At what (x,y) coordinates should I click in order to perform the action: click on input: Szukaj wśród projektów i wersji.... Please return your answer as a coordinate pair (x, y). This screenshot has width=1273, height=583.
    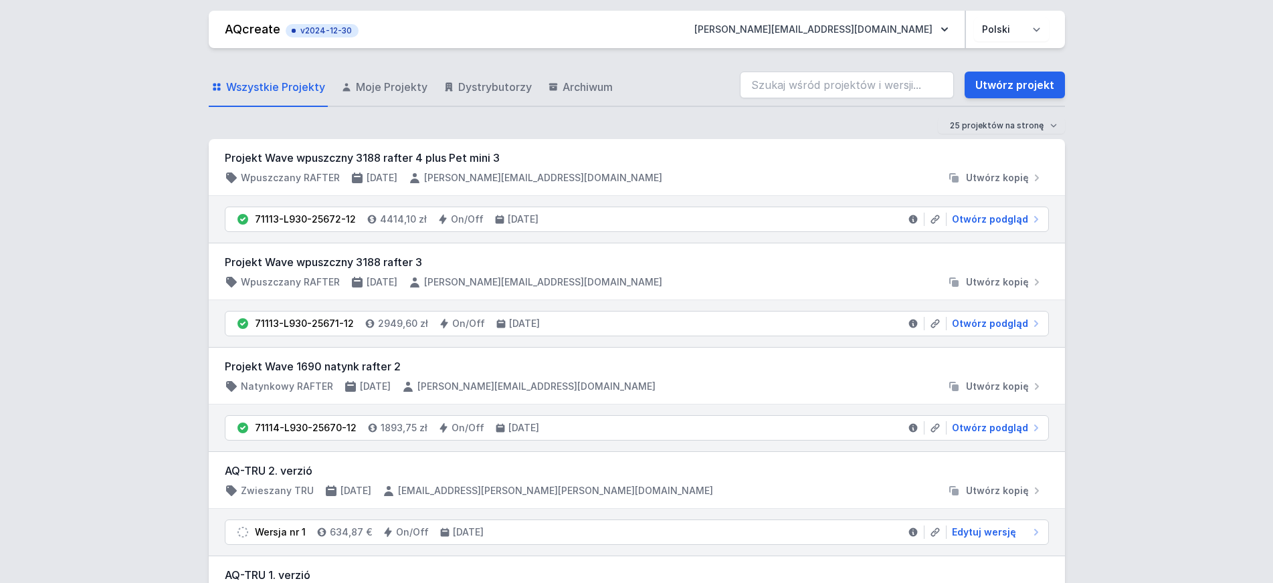
    Looking at the image, I should click on (847, 85).